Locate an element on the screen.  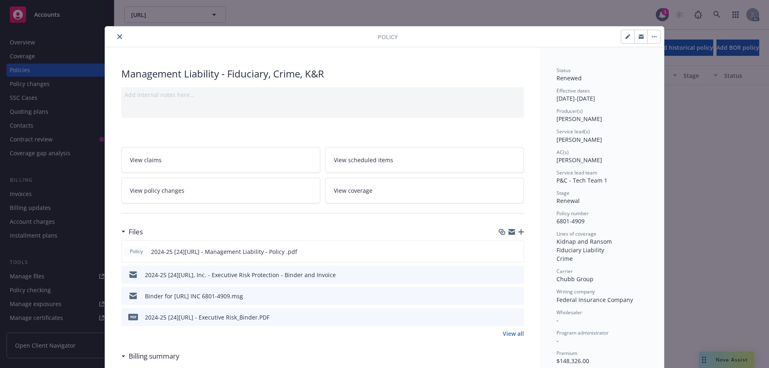
a: View claims is located at coordinates (221, 160).